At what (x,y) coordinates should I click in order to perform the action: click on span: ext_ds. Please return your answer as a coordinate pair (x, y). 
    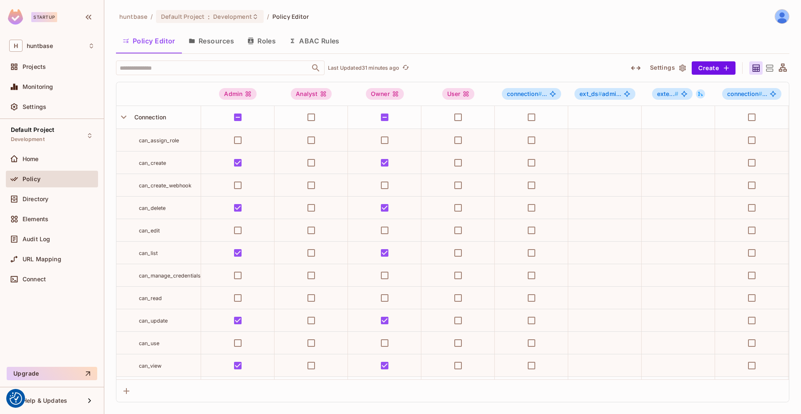
    Looking at the image, I should click on (591, 93).